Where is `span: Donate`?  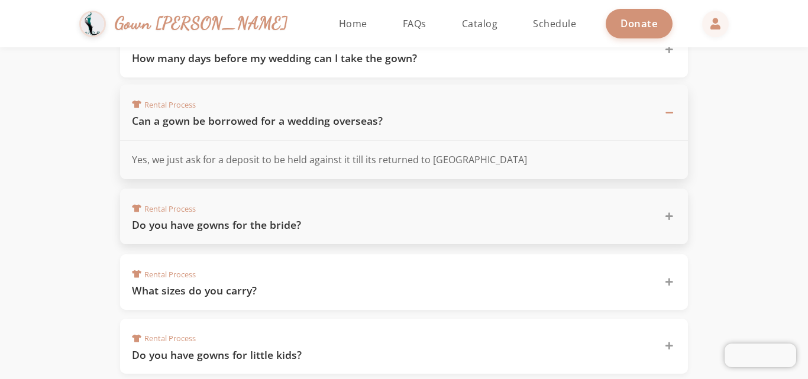 span: Donate is located at coordinates (639, 23).